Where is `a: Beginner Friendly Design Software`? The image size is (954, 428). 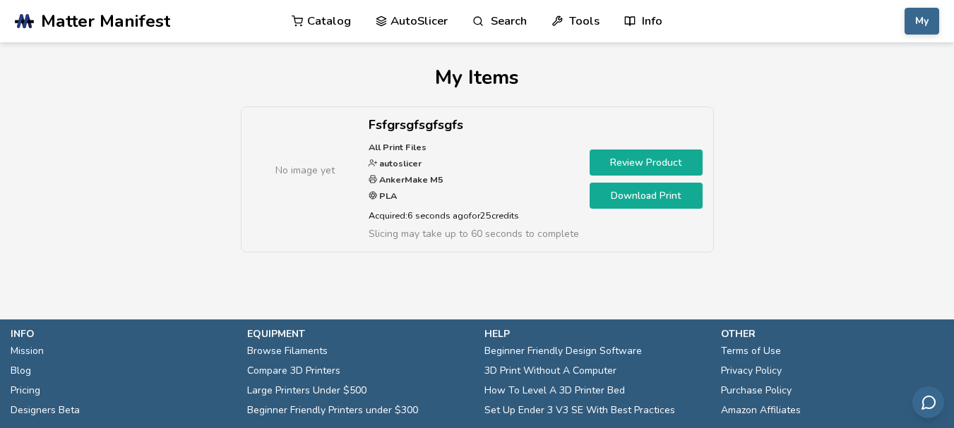
a: Beginner Friendly Design Software is located at coordinates (563, 351).